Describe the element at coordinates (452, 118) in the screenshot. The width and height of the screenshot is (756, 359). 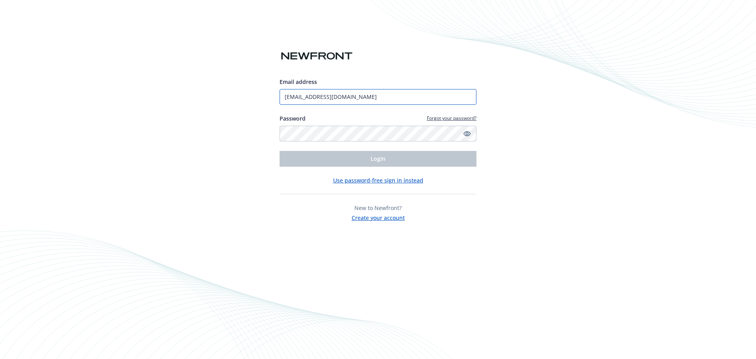
I see `a: Forgot your password?` at that location.